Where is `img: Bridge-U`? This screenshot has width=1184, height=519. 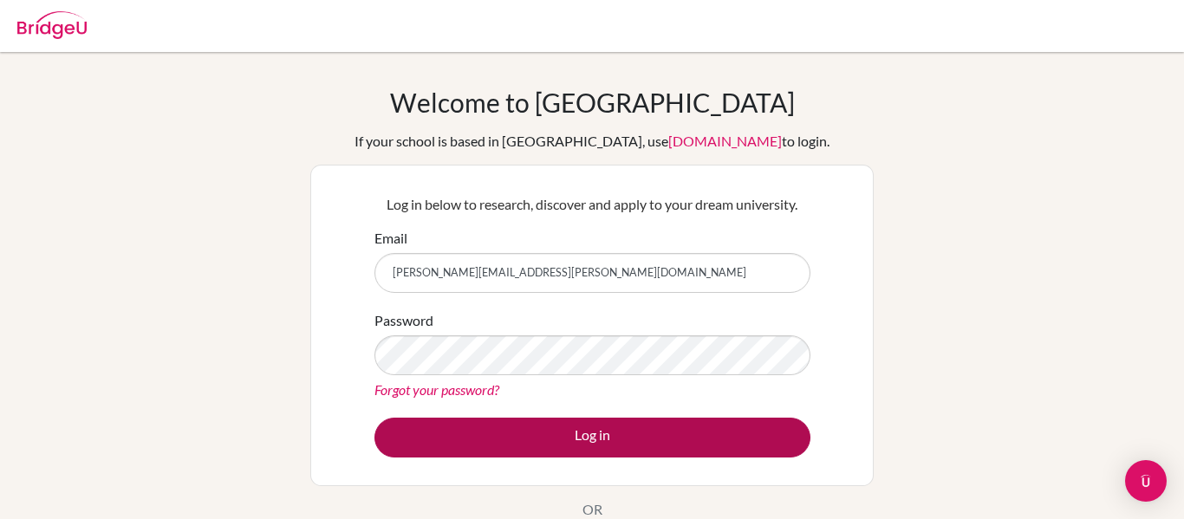
img: Bridge-U is located at coordinates (52, 25).